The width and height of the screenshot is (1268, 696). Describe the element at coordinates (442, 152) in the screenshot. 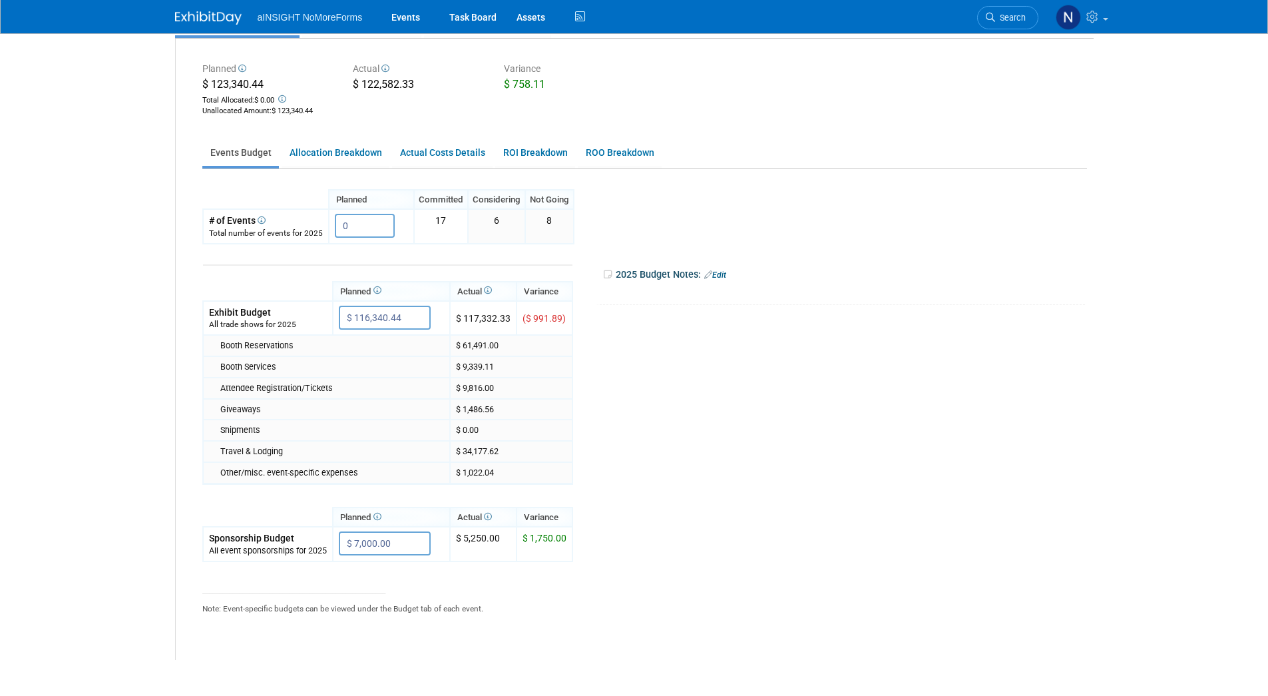

I see `a: Actual Costs Details` at that location.